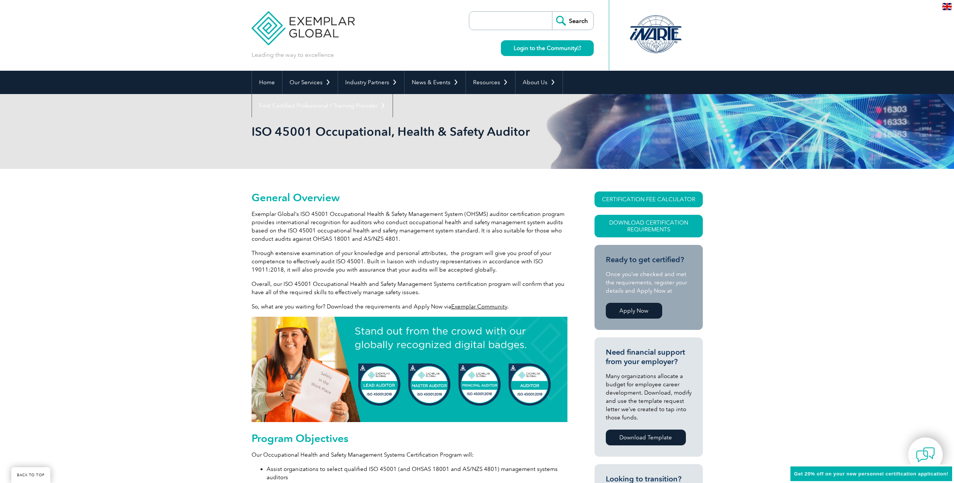 This screenshot has height=483, width=954. Describe the element at coordinates (410, 369) in the screenshot. I see `img: digital badge` at that location.